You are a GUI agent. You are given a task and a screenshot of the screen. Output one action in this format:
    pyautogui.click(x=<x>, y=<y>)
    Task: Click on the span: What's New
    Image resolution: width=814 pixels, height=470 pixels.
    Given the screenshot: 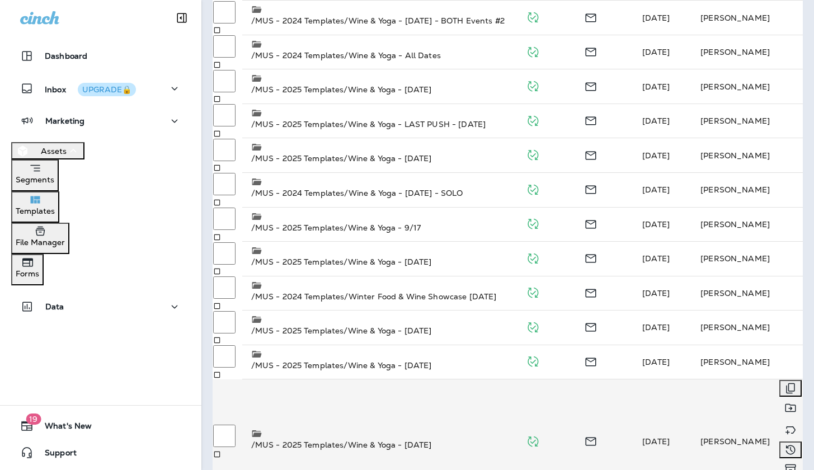 What is the action you would take?
    pyautogui.click(x=63, y=428)
    